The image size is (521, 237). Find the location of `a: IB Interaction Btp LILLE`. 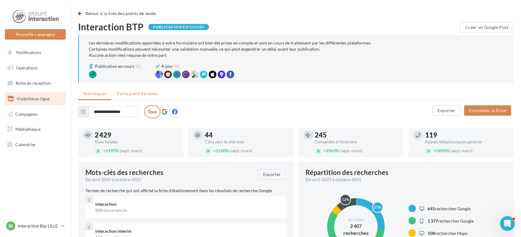

a: IB Interaction Btp LILLE is located at coordinates (35, 226).